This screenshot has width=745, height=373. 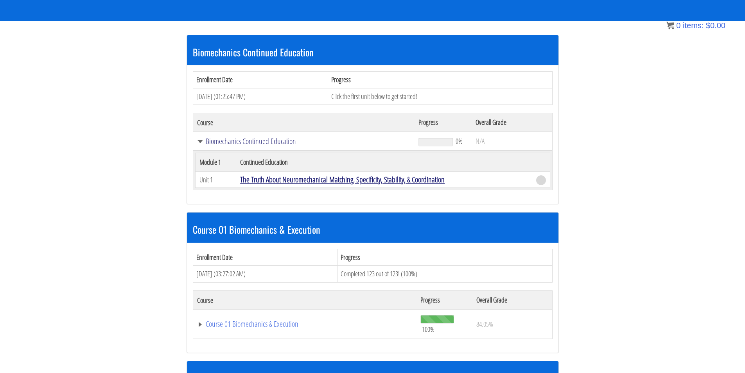 What do you see at coordinates (305, 324) in the screenshot?
I see `a: Course 01 Biomechanics & Execution` at bounding box center [305, 324].